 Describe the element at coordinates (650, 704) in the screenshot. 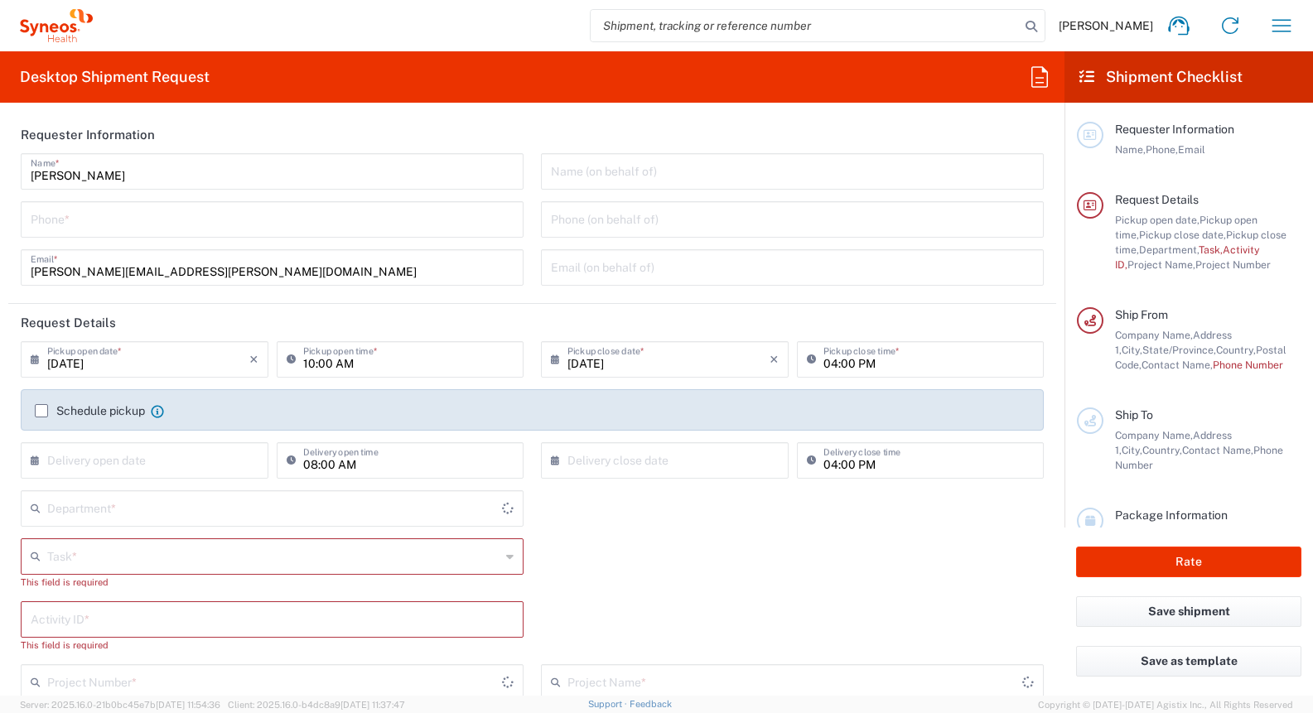

I see `a: Feedback` at that location.